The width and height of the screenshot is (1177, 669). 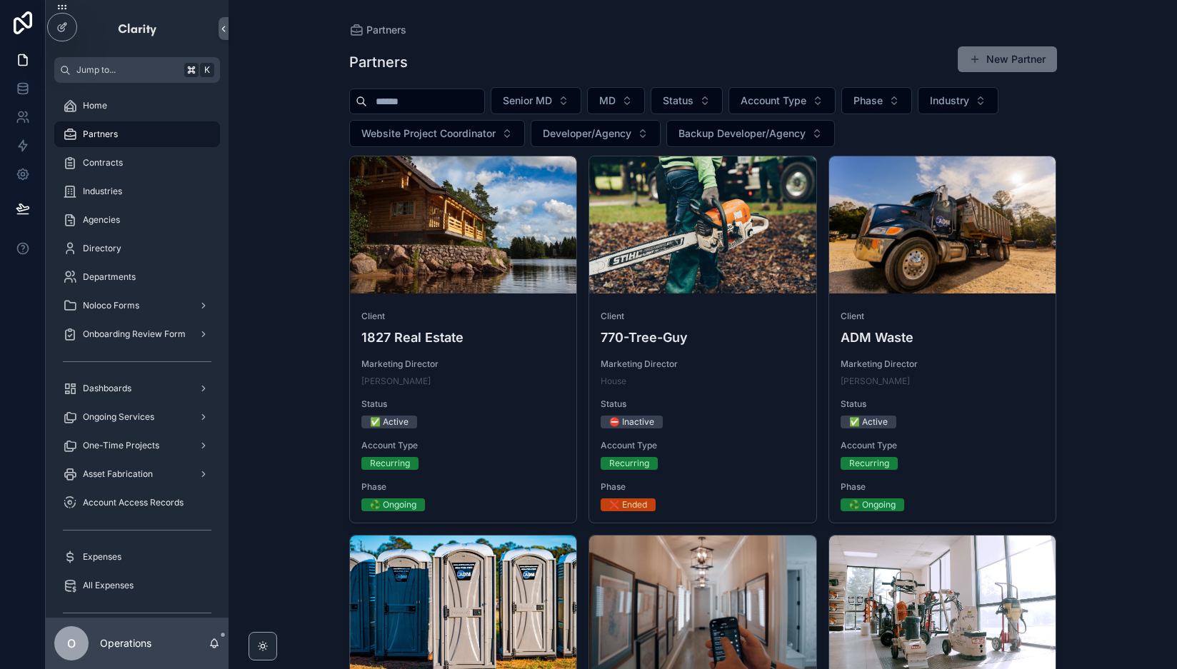 What do you see at coordinates (464, 337) in the screenshot?
I see `h4: 1827 Real Estate` at bounding box center [464, 337].